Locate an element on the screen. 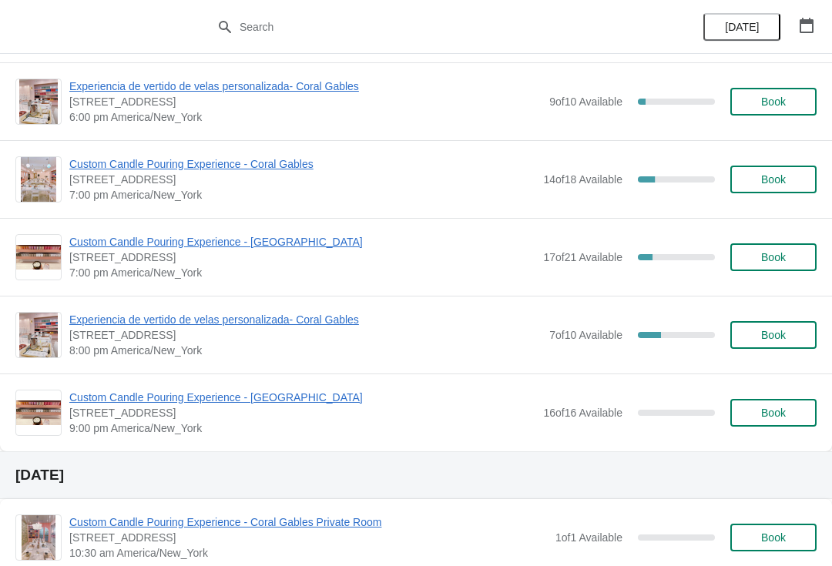 The height and width of the screenshot is (566, 832). span: Custom Candle Pouring Experience - Coral Gables is located at coordinates (302, 164).